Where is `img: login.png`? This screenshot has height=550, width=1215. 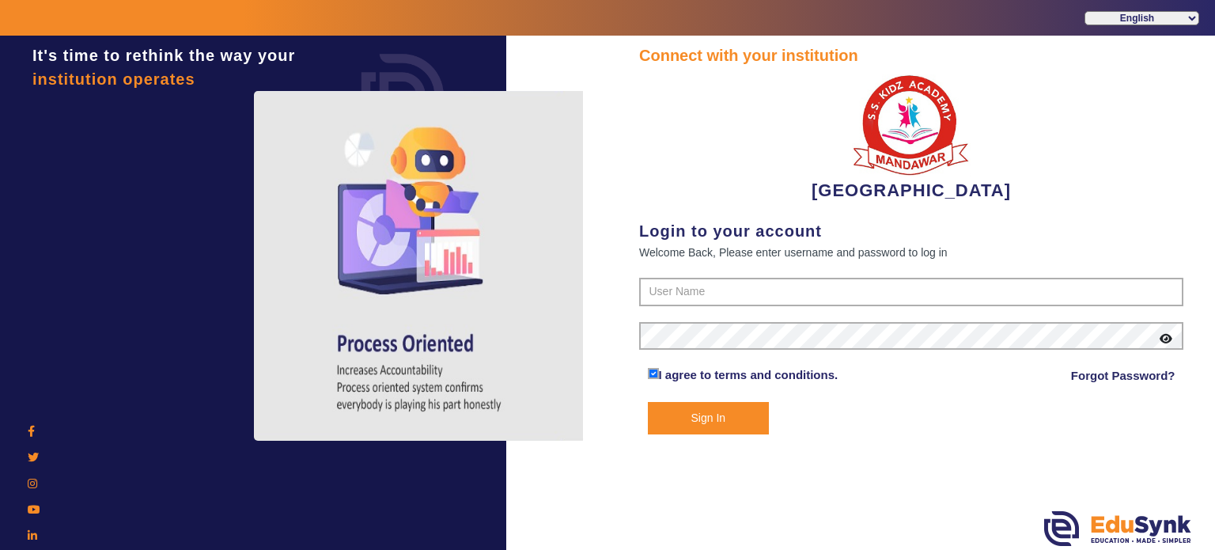
img: login.png is located at coordinates (403, 95).